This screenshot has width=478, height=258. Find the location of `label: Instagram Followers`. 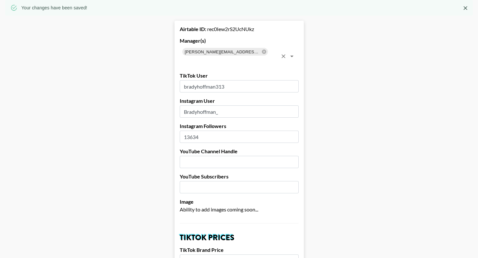

label: Instagram Followers is located at coordinates (239, 126).